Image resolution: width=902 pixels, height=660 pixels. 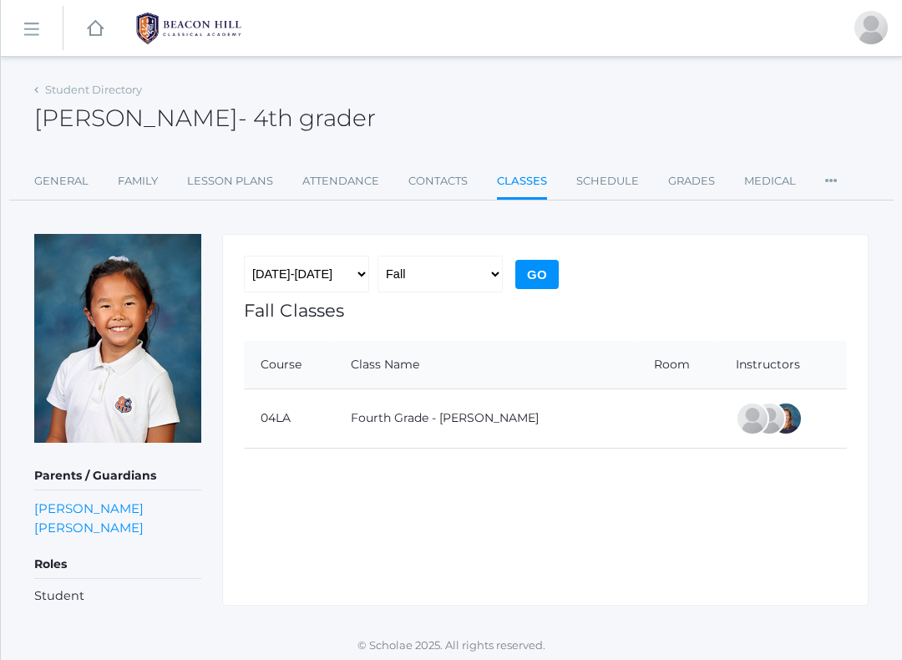 I want to click on div: Heather Porter, so click(x=769, y=418).